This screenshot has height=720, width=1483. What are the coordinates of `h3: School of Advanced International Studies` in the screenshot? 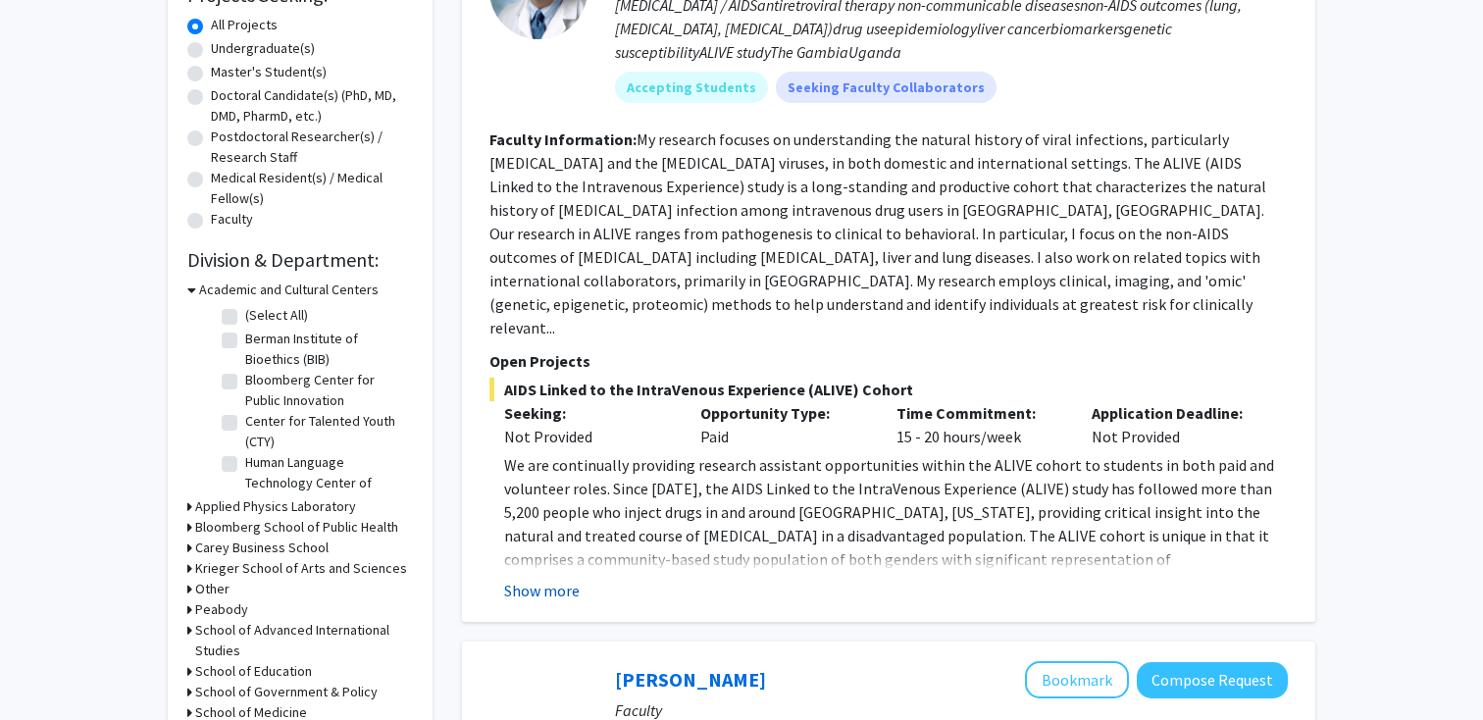 It's located at (304, 641).